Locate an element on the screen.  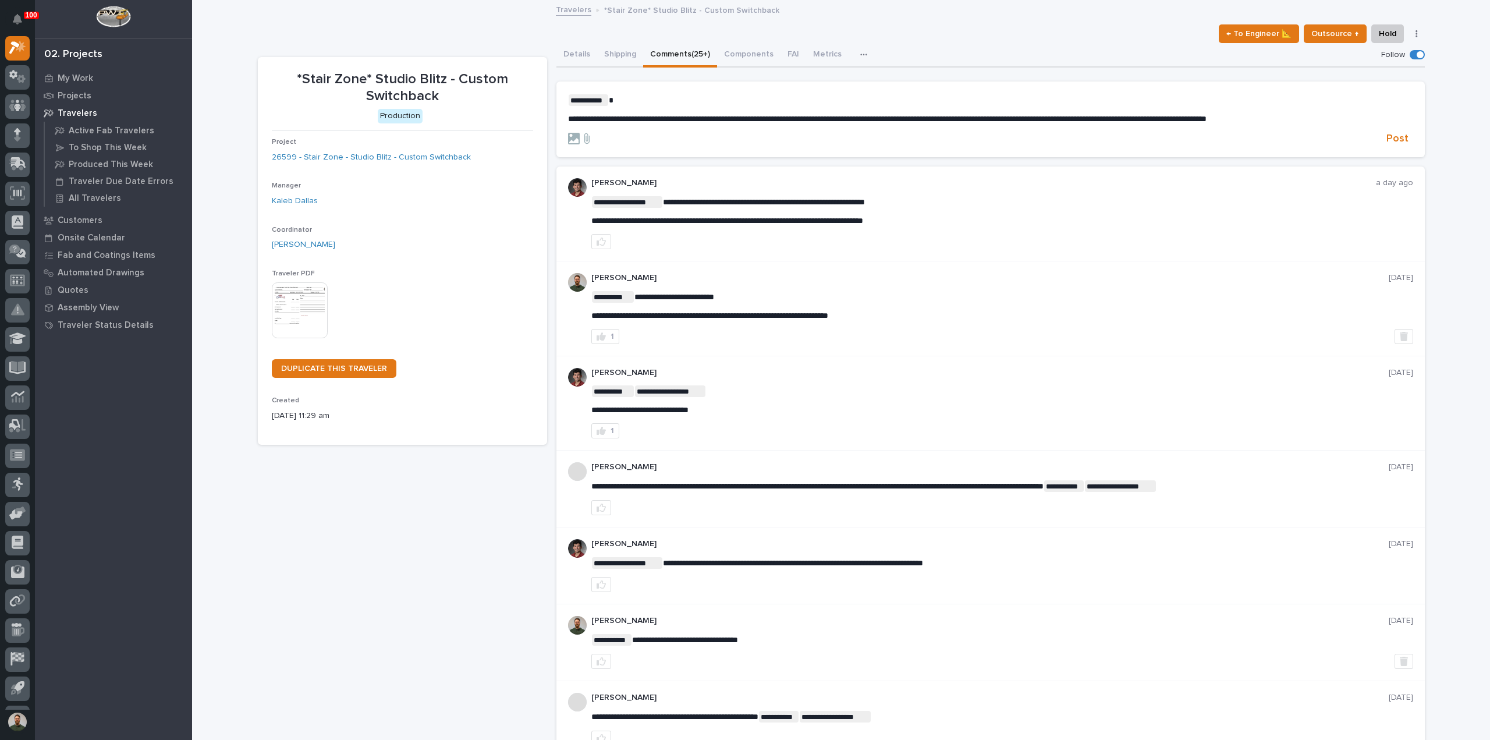
a: Customers is located at coordinates (113, 220).